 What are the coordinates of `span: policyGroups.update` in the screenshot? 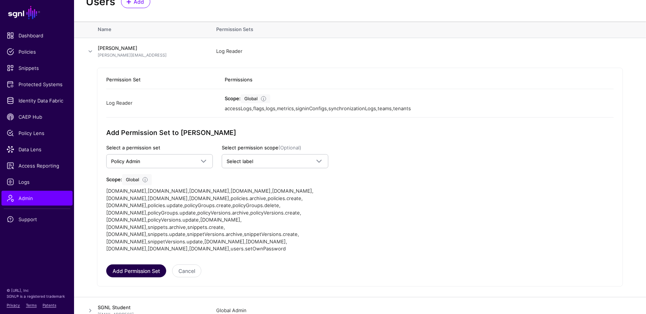 It's located at (172, 213).